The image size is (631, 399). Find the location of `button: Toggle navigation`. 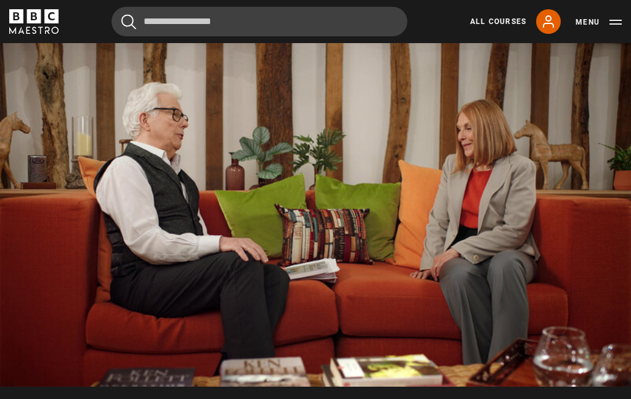

button: Toggle navigation is located at coordinates (599, 22).